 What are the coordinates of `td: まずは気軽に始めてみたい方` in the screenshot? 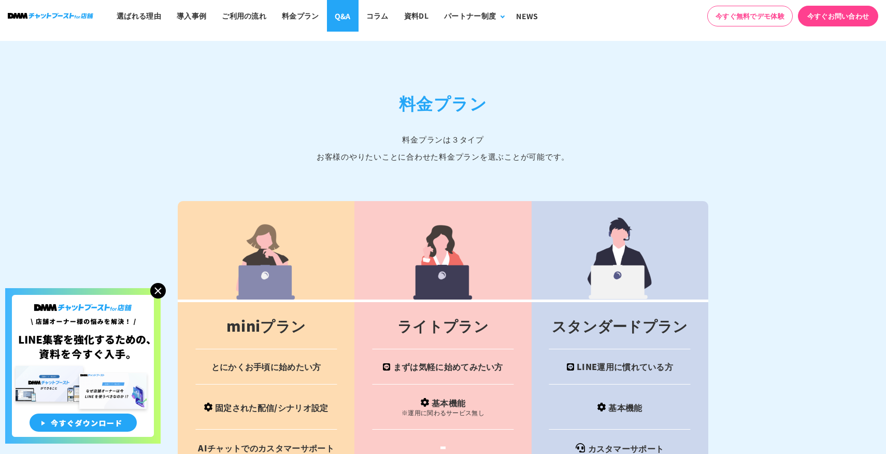 It's located at (443, 367).